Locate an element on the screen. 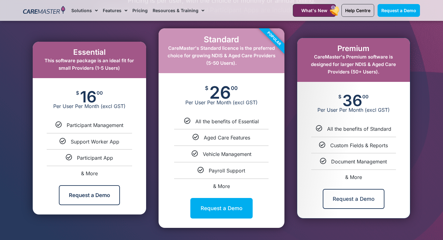 The image size is (443, 240). img: CareMaster Logo is located at coordinates (44, 11).